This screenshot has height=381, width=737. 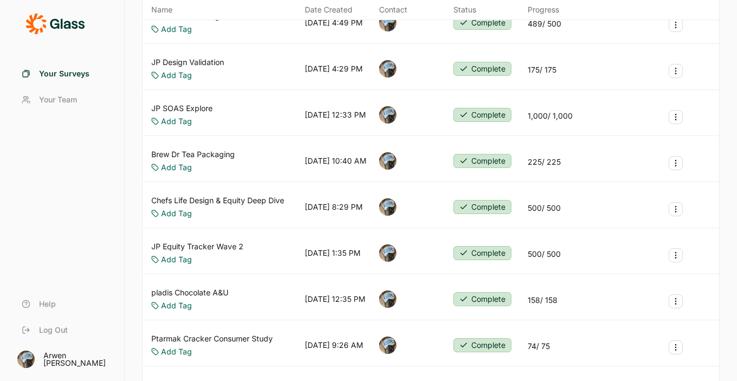 I want to click on div: 489 / 500, so click(x=545, y=24).